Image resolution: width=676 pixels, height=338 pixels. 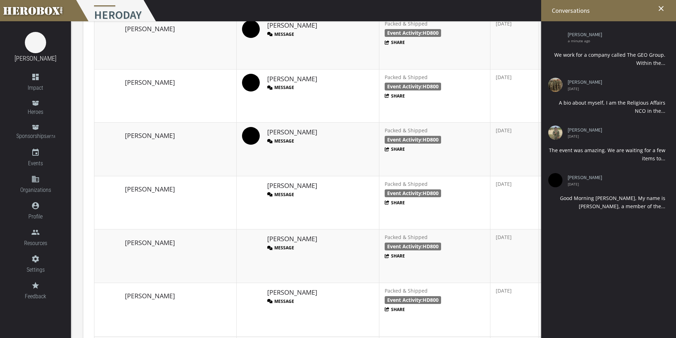 I want to click on div: The event was amazing. We are waiting for a few items to..., so click(x=607, y=154).